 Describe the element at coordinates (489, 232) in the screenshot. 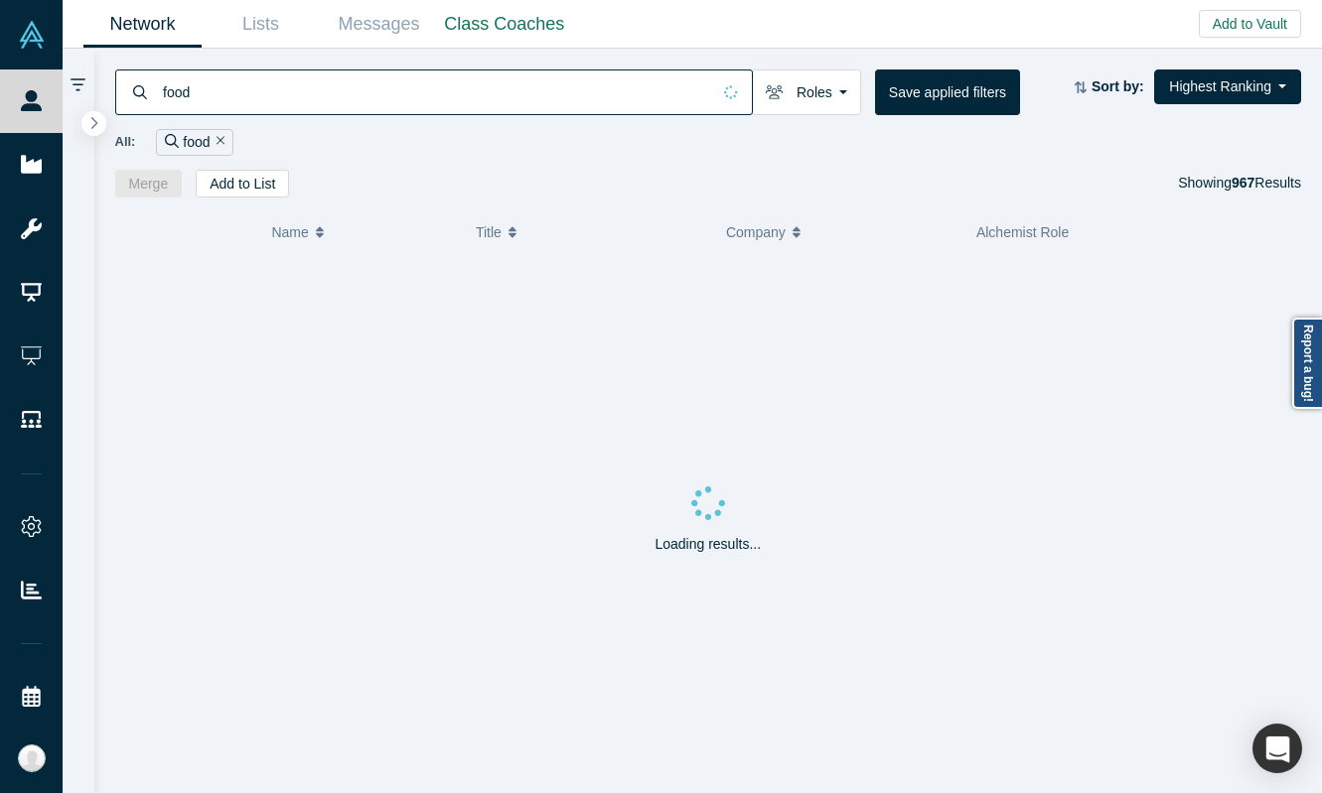

I see `span: Title` at that location.